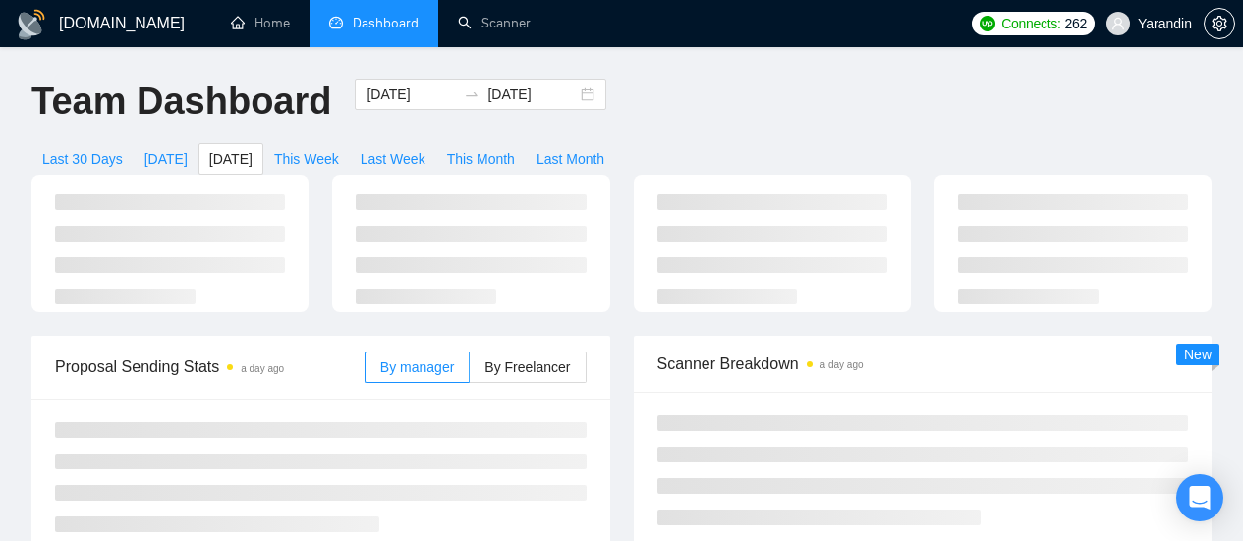 This screenshot has height=541, width=1243. I want to click on input: End date, so click(531, 94).